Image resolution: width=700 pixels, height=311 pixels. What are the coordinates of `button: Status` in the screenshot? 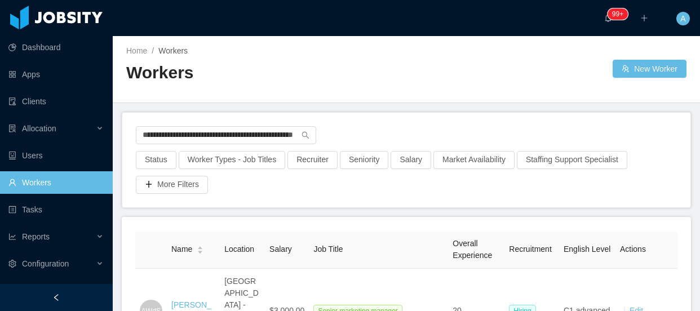 It's located at (156, 160).